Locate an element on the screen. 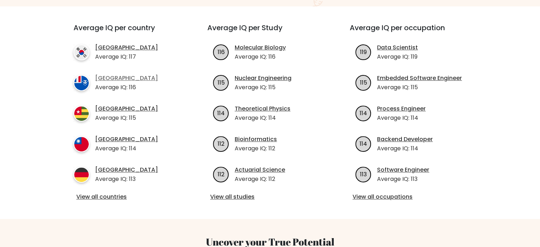 The width and height of the screenshot is (540, 247). h3: Average IQ per occupation is located at coordinates (412, 32).